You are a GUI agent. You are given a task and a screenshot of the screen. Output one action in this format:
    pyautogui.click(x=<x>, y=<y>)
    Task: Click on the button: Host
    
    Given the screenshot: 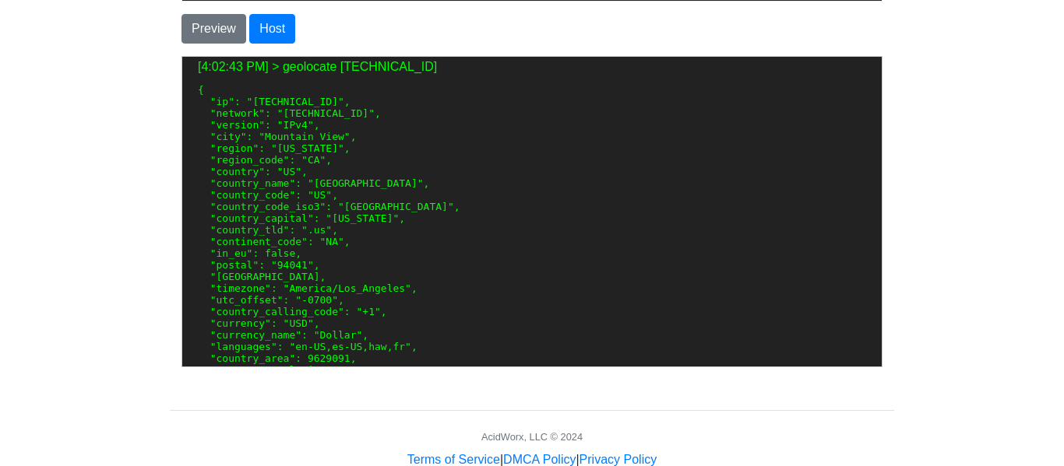 What is the action you would take?
    pyautogui.click(x=272, y=29)
    